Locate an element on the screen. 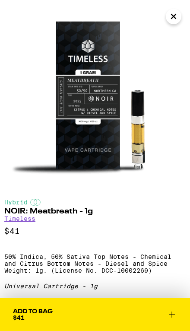  span: Help is located at coordinates (29, 10).